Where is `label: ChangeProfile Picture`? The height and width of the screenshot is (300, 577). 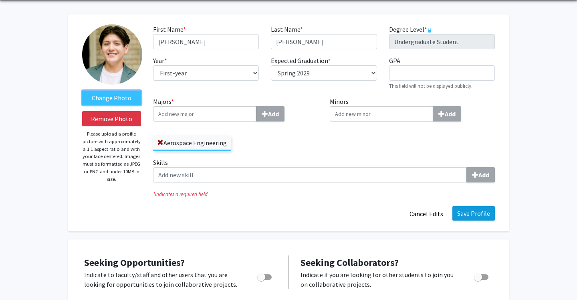
label: ChangeProfile Picture is located at coordinates (111, 98).